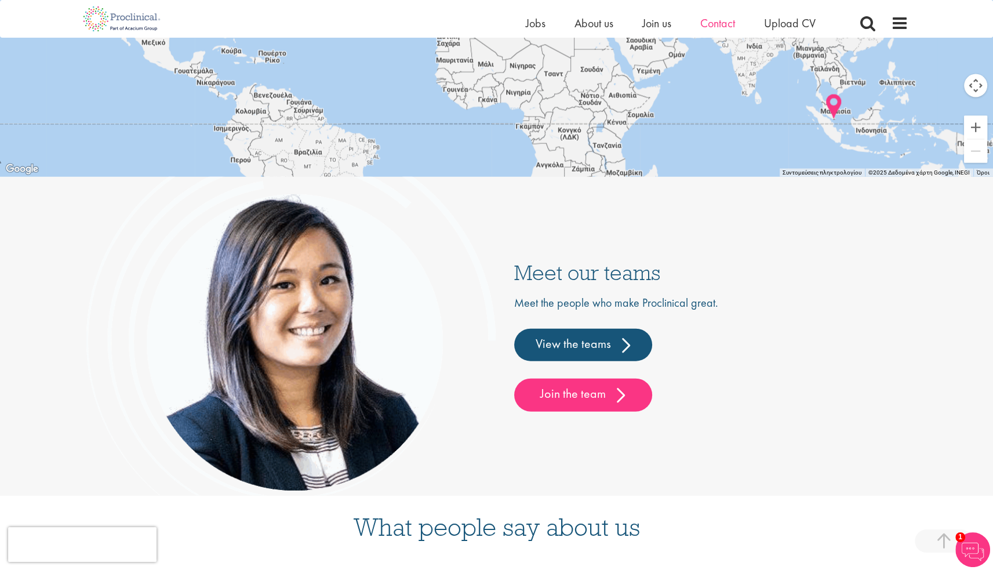 The width and height of the screenshot is (993, 570). What do you see at coordinates (712, 353) in the screenshot?
I see `div: Meet the people who make Proclinical great.` at bounding box center [712, 353].